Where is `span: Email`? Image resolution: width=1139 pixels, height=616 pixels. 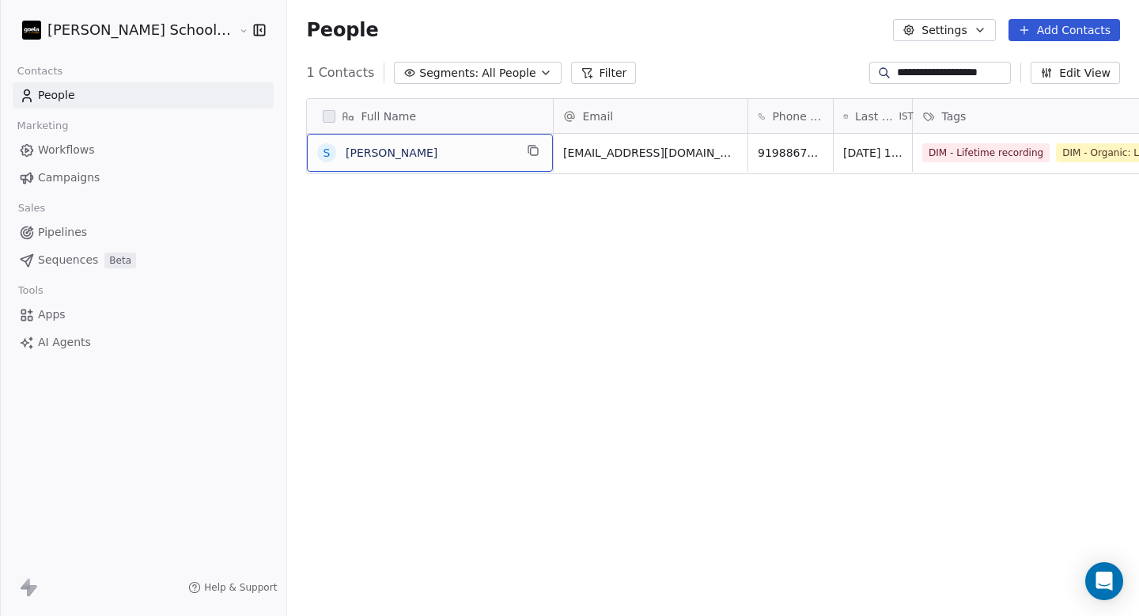 span: Email is located at coordinates (597, 116).